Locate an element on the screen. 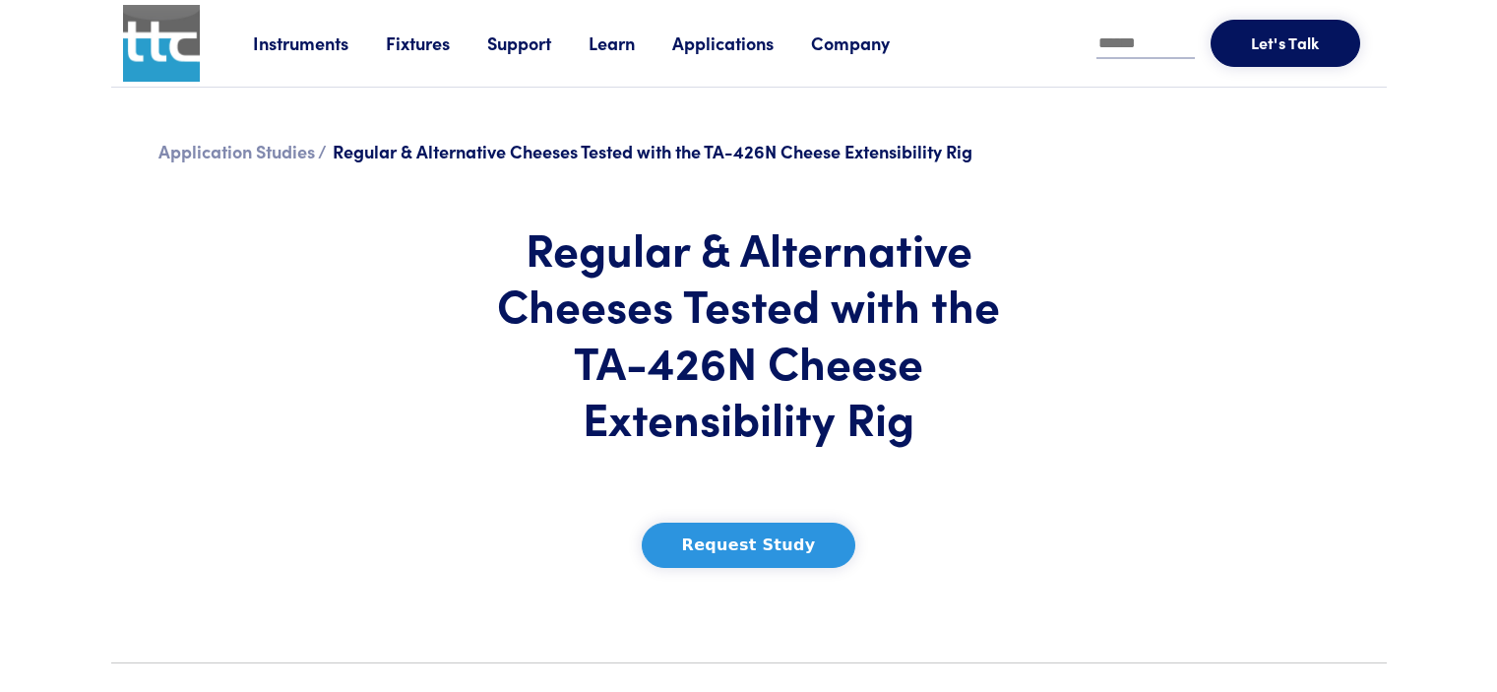 The height and width of the screenshot is (692, 1497). a: Instruments is located at coordinates (319, 42).